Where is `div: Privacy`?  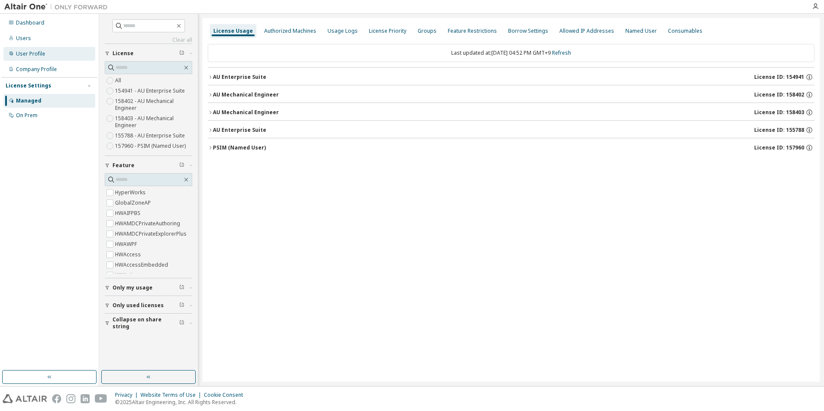 div: Privacy is located at coordinates (127, 395).